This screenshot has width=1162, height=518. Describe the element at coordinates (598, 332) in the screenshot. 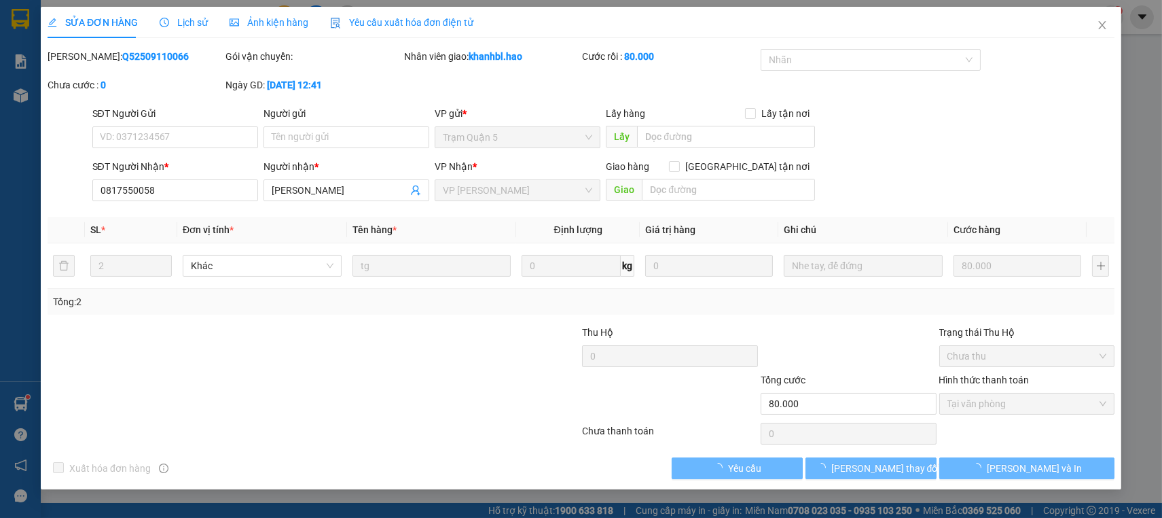

I see `span: Thu Hộ` at that location.